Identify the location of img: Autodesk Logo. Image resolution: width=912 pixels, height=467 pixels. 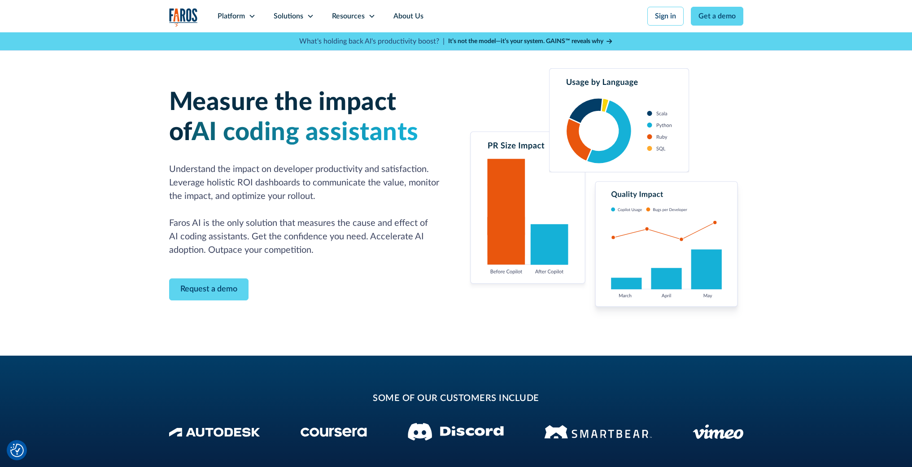
(214, 432).